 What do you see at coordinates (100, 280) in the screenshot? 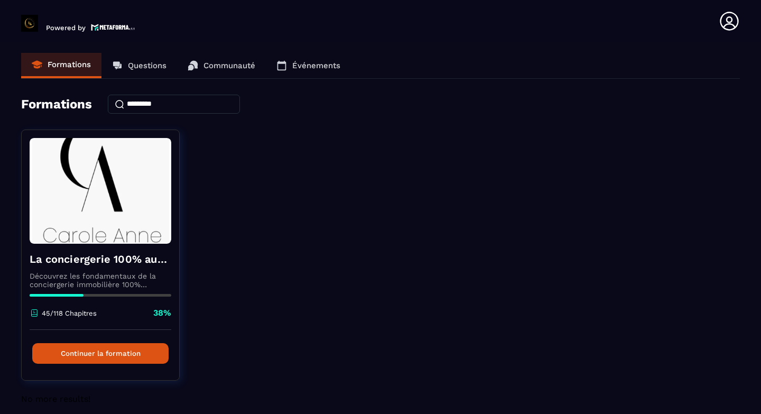
I see `p: Découvrez les fondamentaux de la conciergerie immobilière 100% automatisée. Cette formation est c...` at bounding box center [100, 280].